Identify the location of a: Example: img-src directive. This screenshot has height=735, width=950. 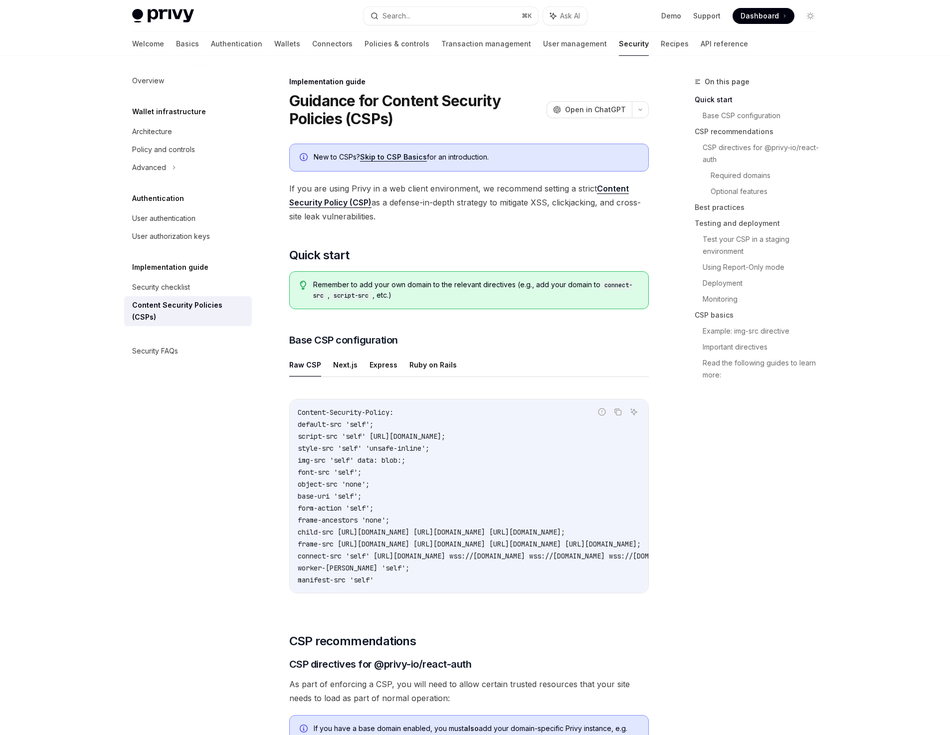
(764, 331).